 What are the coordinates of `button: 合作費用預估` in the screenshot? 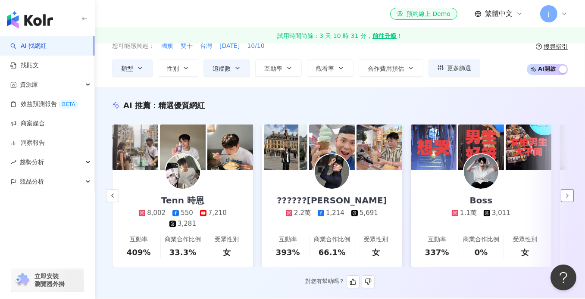 It's located at (391, 68).